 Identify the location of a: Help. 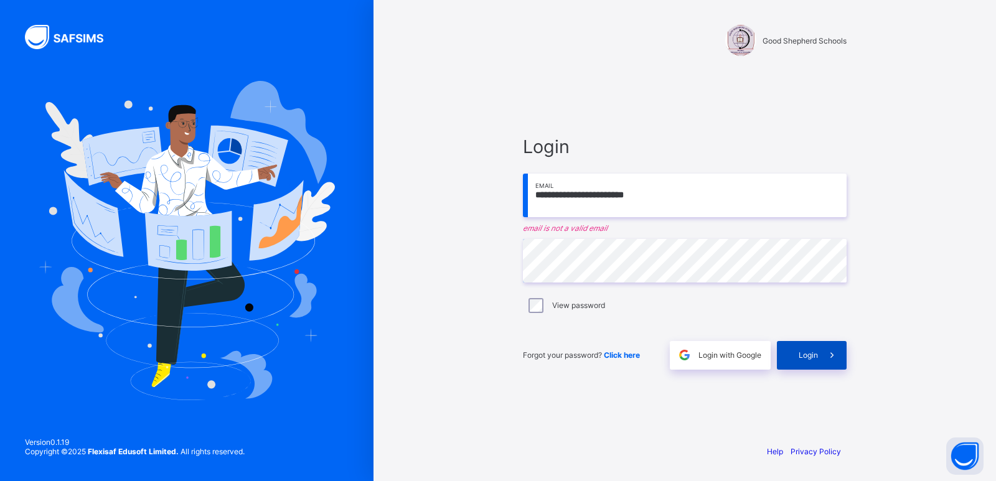
(775, 451).